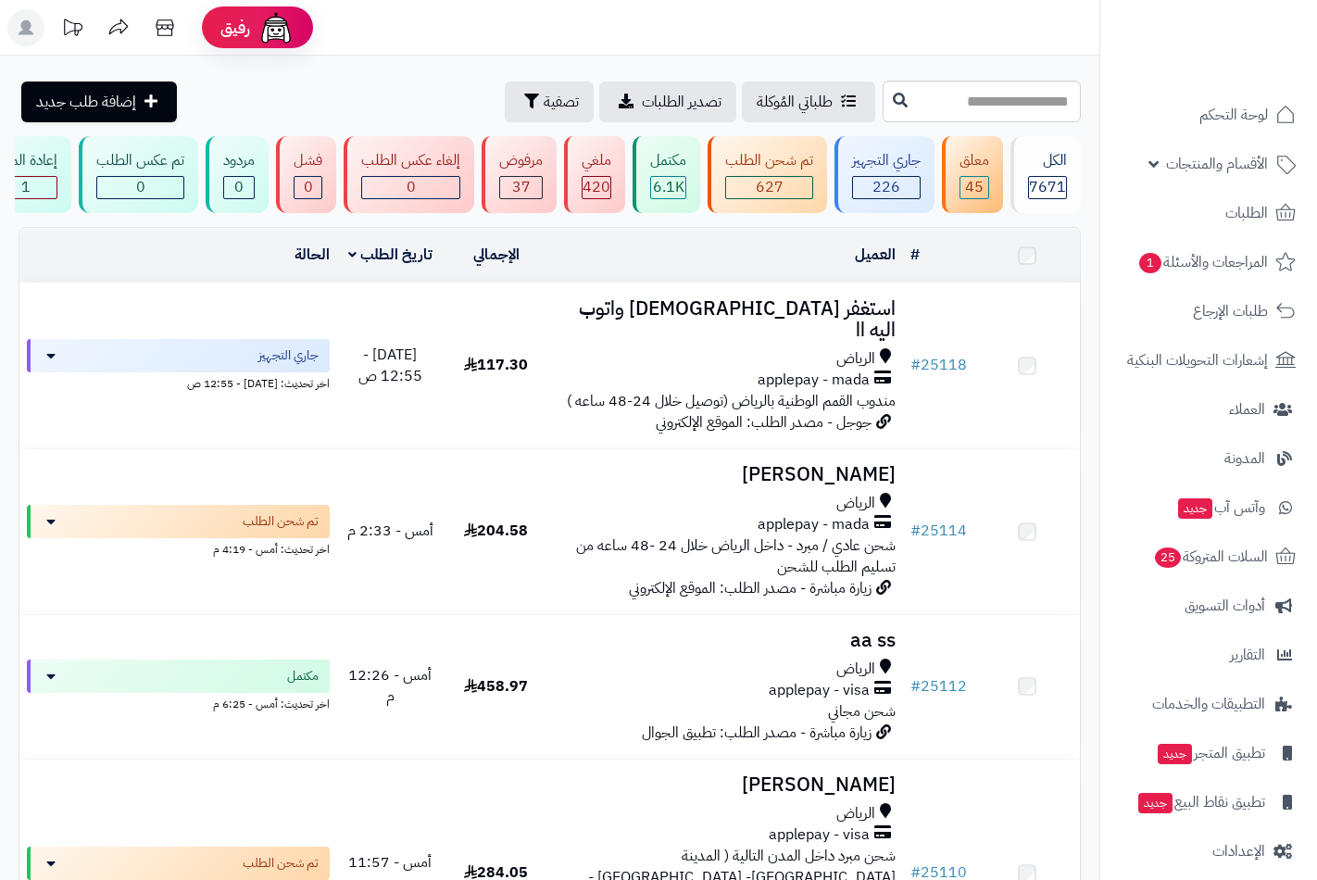 Image resolution: width=1317 pixels, height=880 pixels. I want to click on span: تم شحن الطلب, so click(281, 863).